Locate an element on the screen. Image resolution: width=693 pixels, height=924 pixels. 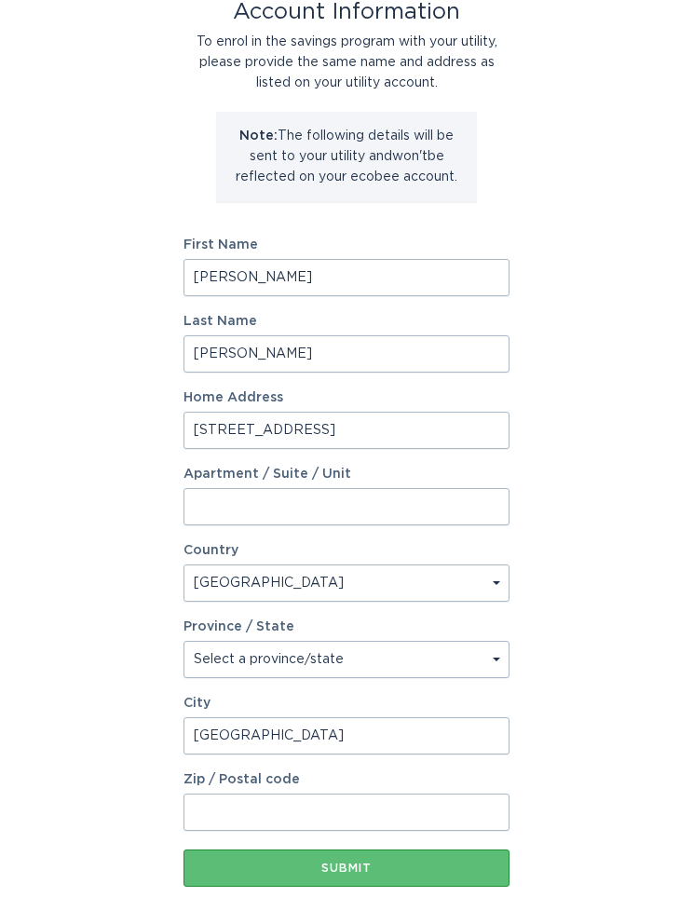
label: Home Address is located at coordinates (346, 398).